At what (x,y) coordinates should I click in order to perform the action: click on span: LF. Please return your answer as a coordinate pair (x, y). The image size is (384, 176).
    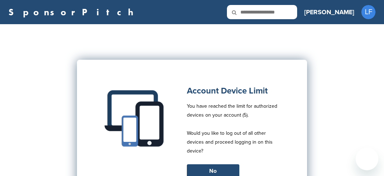
    Looking at the image, I should click on (368, 12).